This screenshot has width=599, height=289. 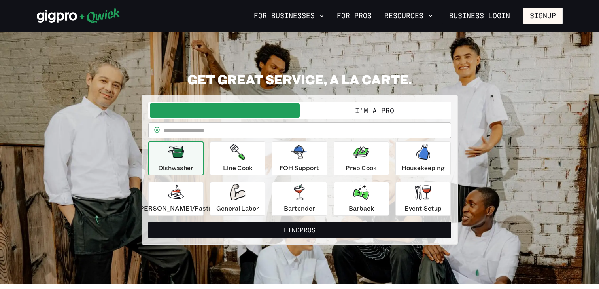 What do you see at coordinates (423, 208) in the screenshot?
I see `p: Event Setup` at bounding box center [423, 208].